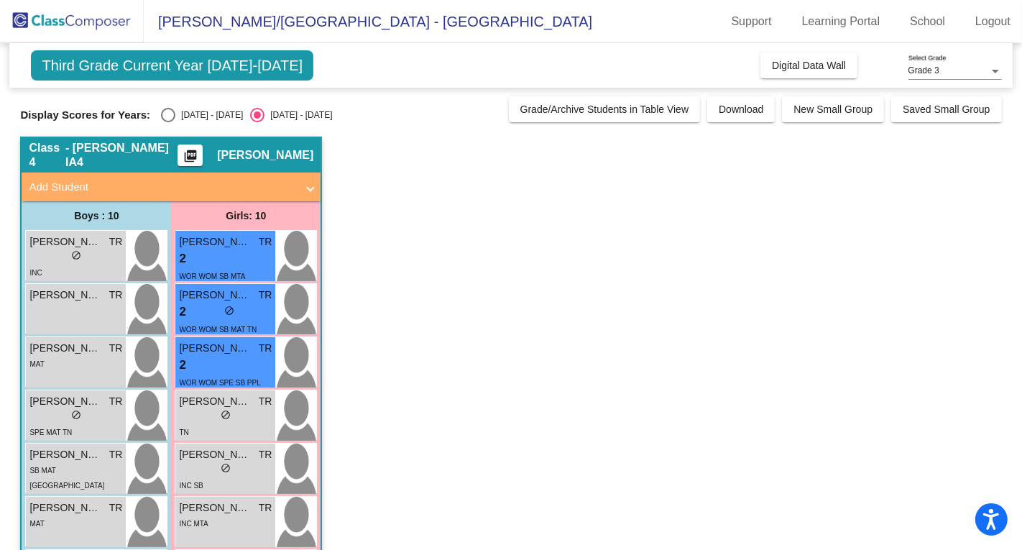  What do you see at coordinates (604, 109) in the screenshot?
I see `span: Grade/Archive Students in Table View` at bounding box center [604, 109].